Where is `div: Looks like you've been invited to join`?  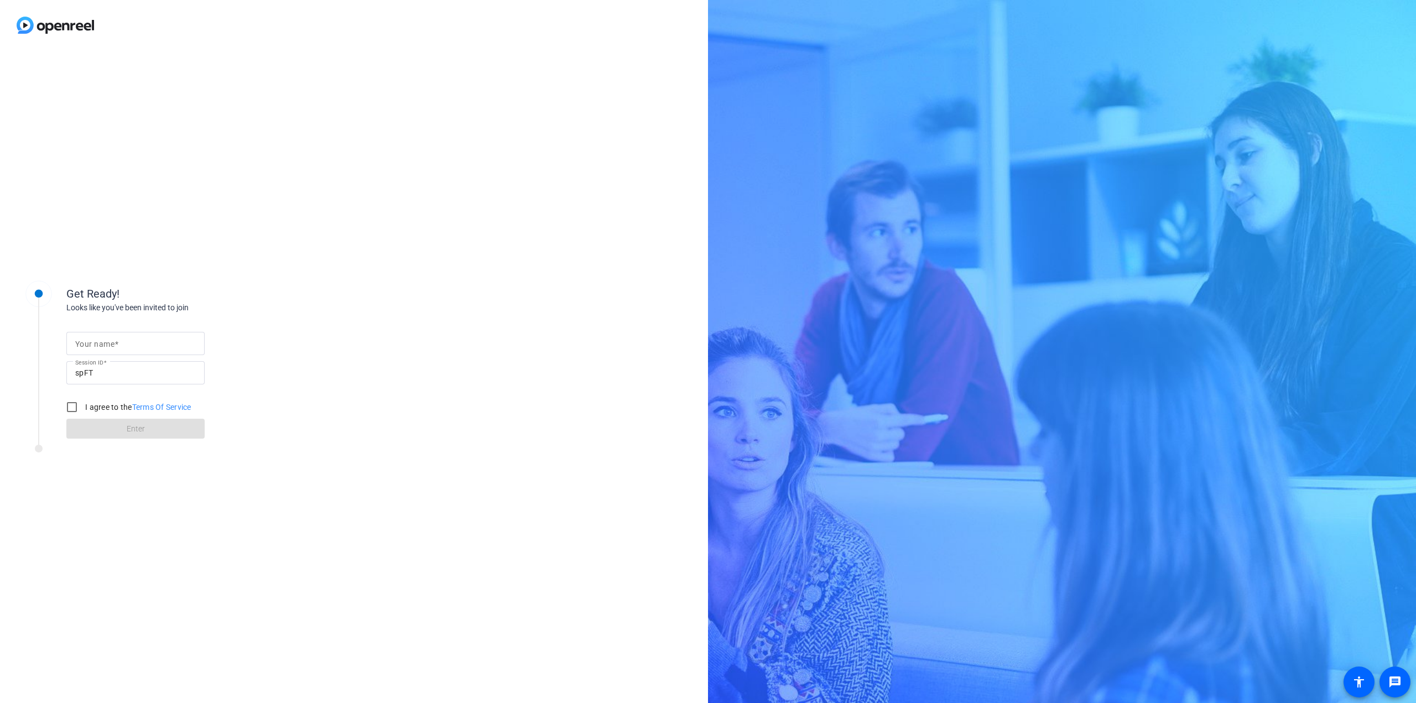
div: Looks like you've been invited to join is located at coordinates (177, 308).